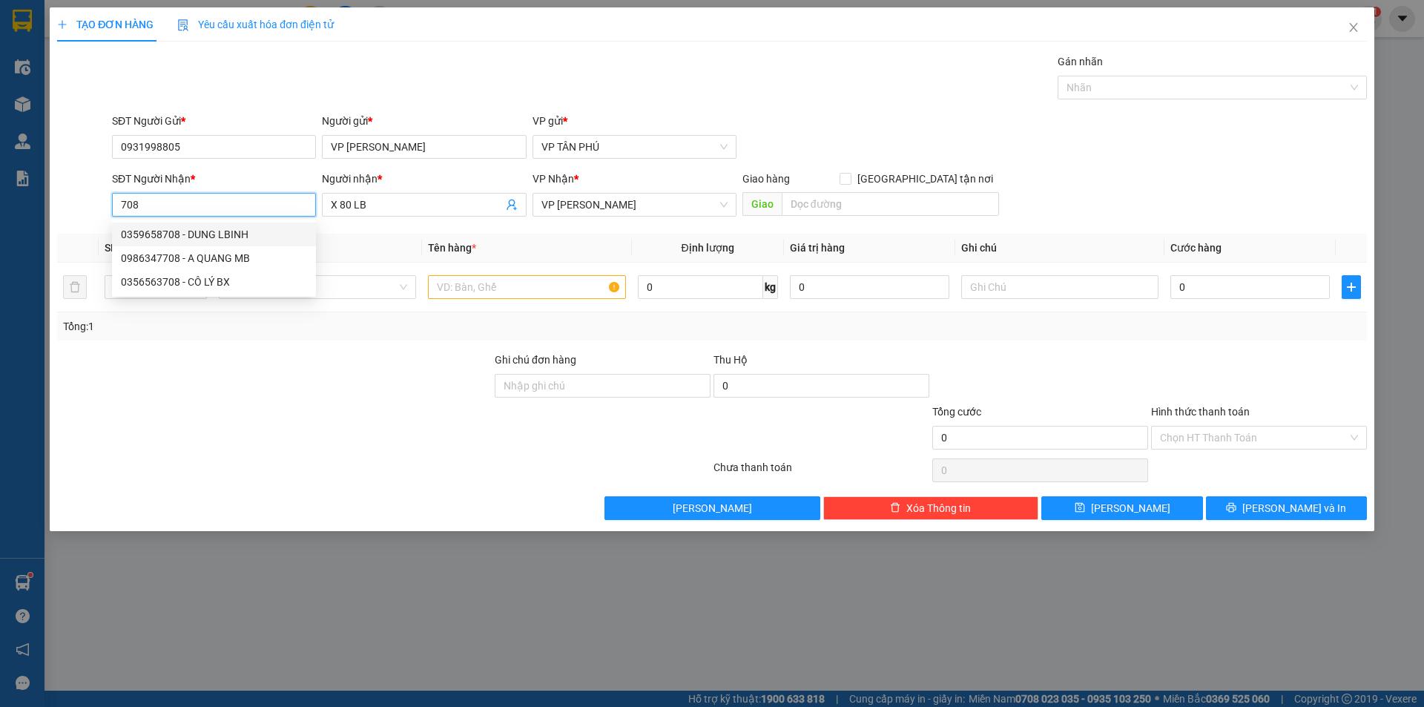  I want to click on div: SĐT Người Gửi, so click(214, 121).